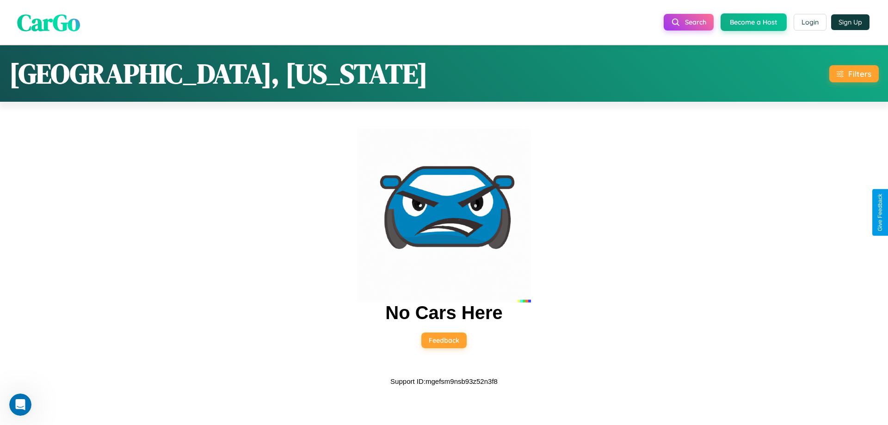  Describe the element at coordinates (444, 340) in the screenshot. I see `button: Feedback` at that location.